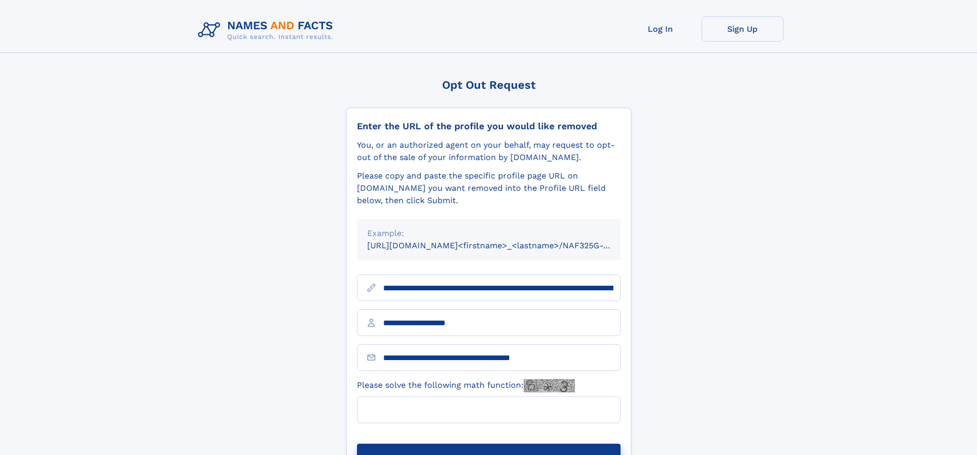 The width and height of the screenshot is (977, 455). What do you see at coordinates (489, 233) in the screenshot?
I see `div: Example:` at bounding box center [489, 233].